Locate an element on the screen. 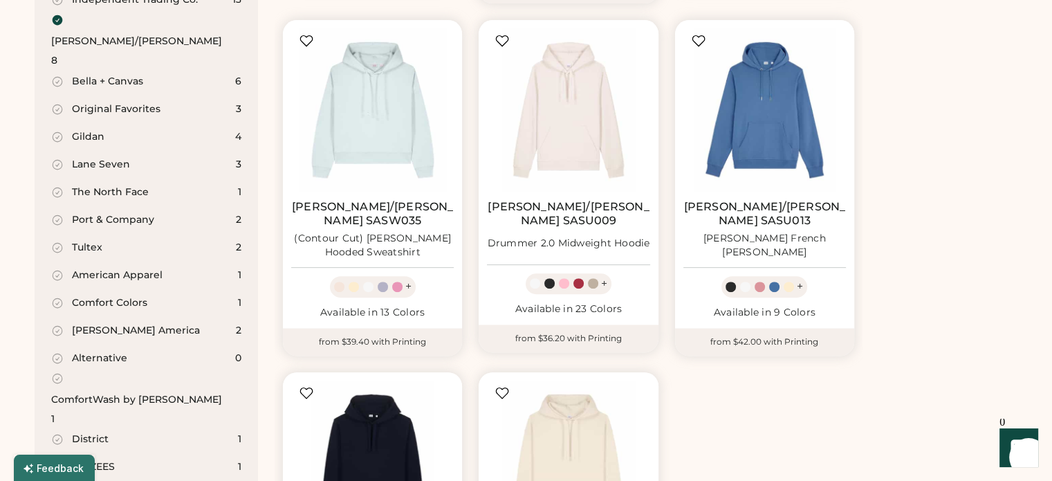  div: from $42.00 with Printing is located at coordinates (764, 342).